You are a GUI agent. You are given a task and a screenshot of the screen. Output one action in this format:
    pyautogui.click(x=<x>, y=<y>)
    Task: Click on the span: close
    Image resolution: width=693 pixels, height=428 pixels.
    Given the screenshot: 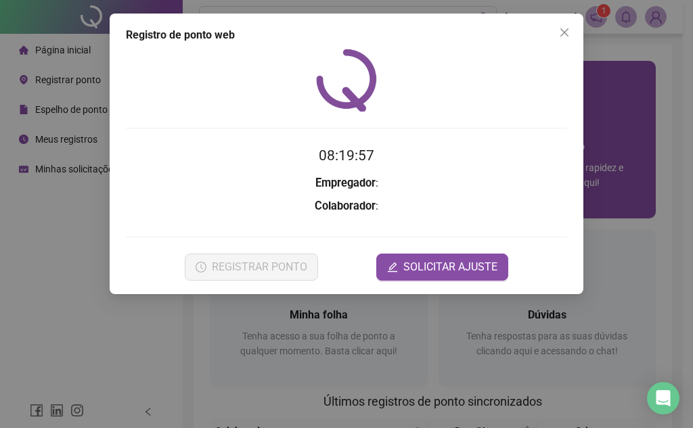 What is the action you would take?
    pyautogui.click(x=564, y=32)
    